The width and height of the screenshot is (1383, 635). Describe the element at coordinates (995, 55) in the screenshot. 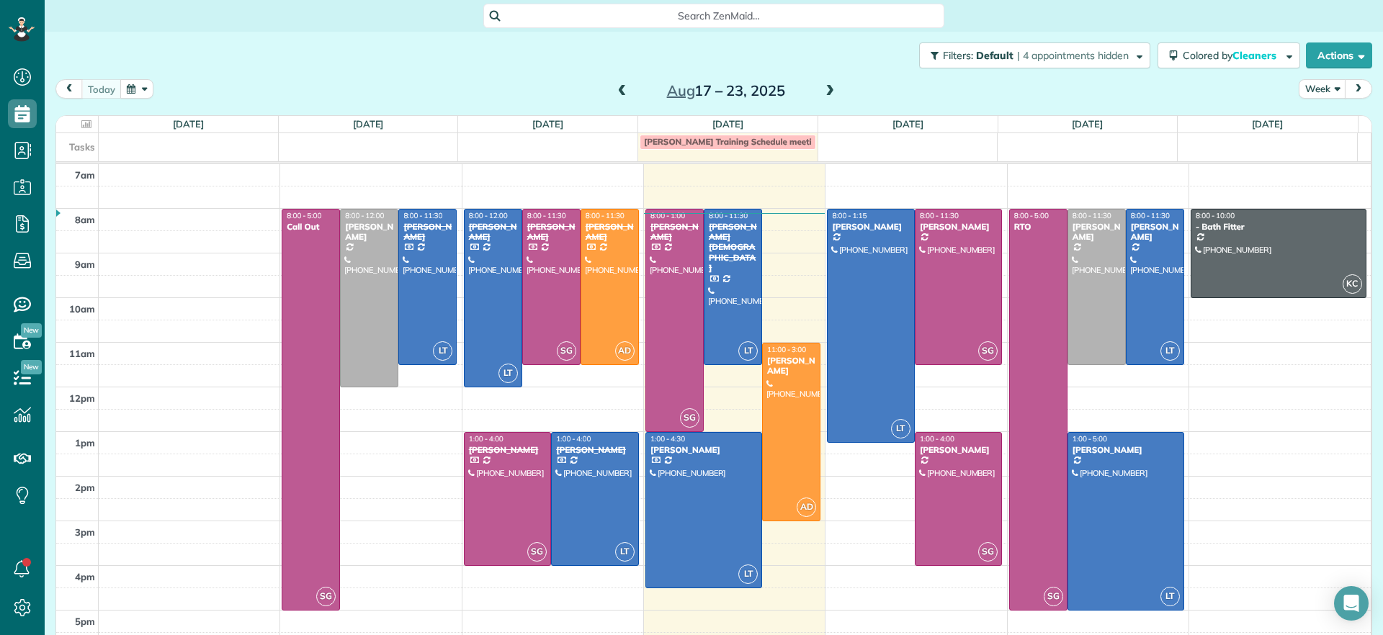

I see `span: Default` at that location.